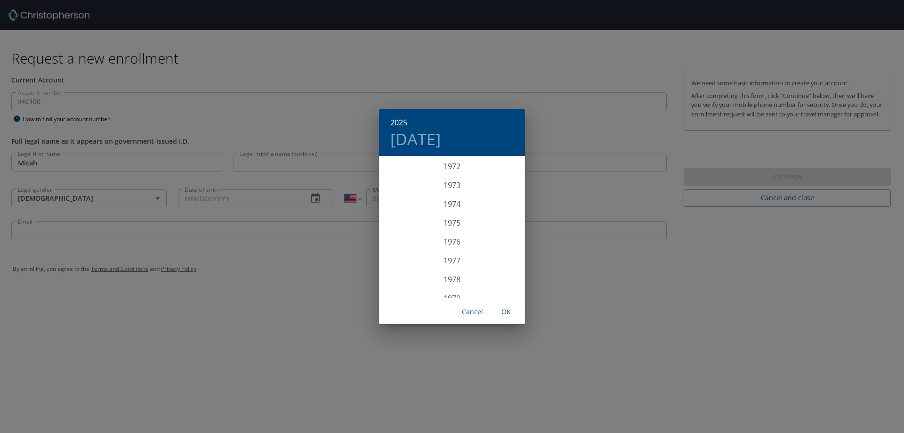  What do you see at coordinates (452, 241) in the screenshot?
I see `div: 1976` at bounding box center [452, 241].